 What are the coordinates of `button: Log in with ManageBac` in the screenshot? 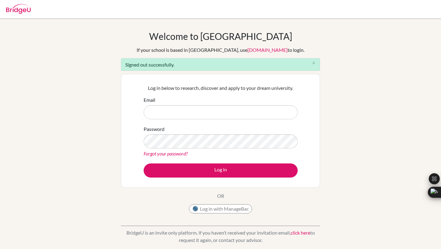 It's located at (221, 209).